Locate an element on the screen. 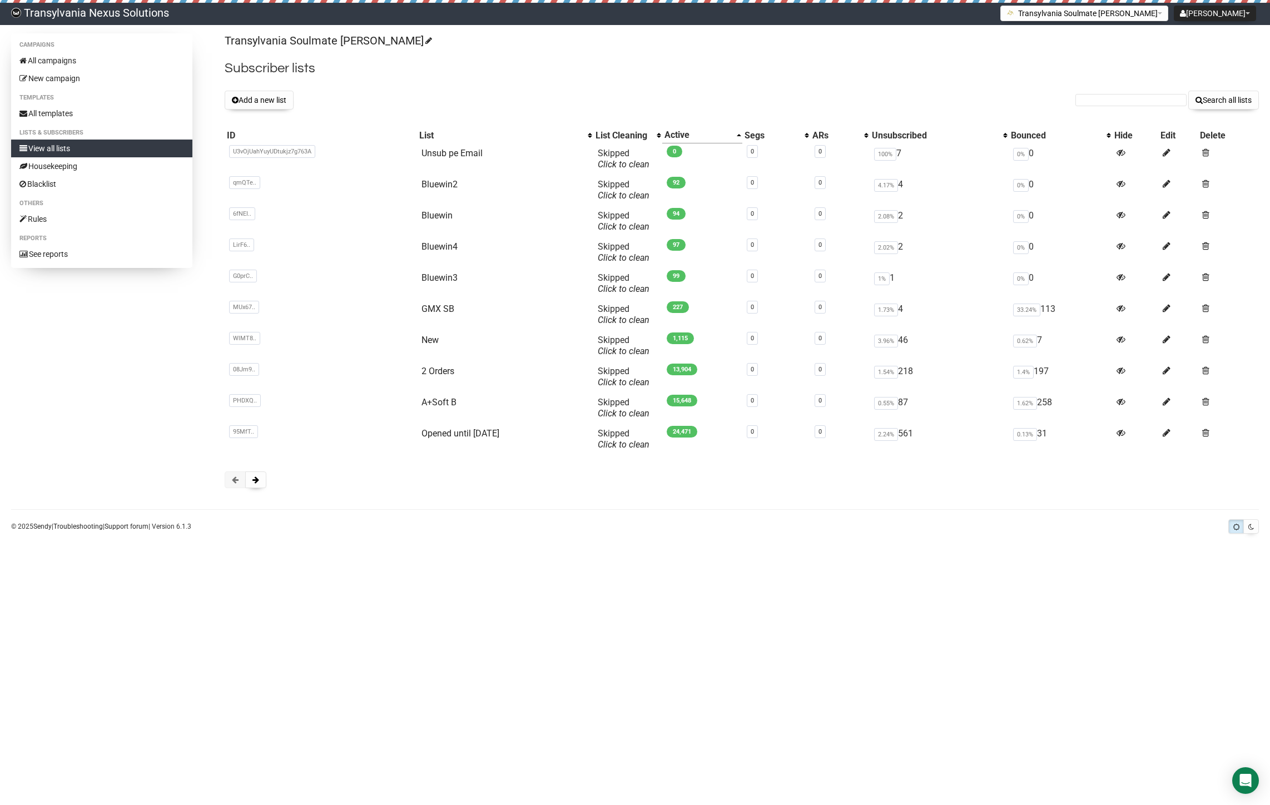 The height and width of the screenshot is (805, 1270). span: 24,471 is located at coordinates (682, 432).